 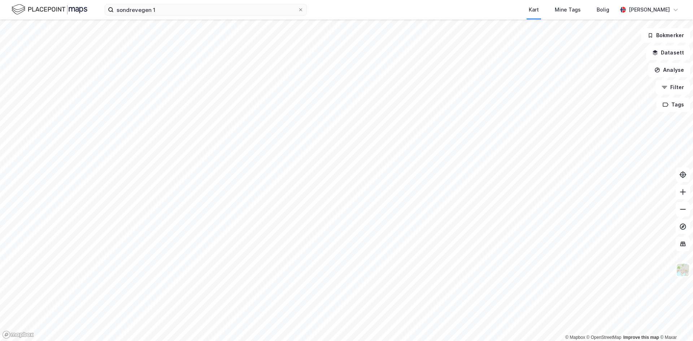 What do you see at coordinates (206, 10) in the screenshot?
I see `input: Søk på adresse, matrikkel, gårdeiere, leietakere eller personer` at bounding box center [206, 10].